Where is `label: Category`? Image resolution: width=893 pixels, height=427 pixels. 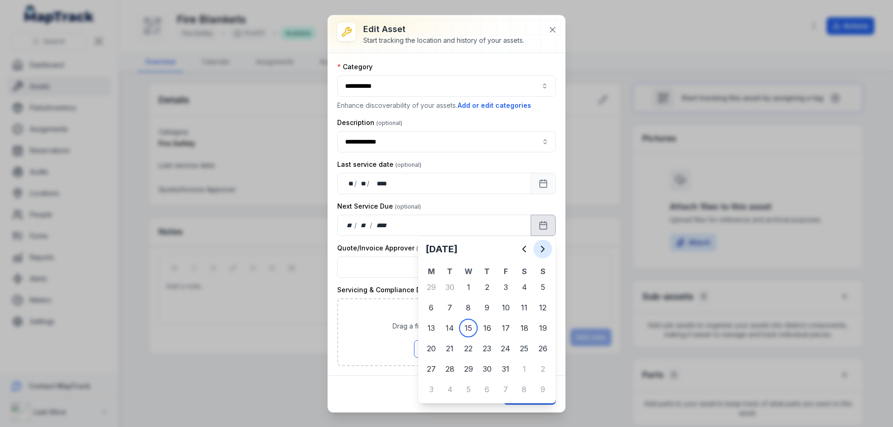 label: Category is located at coordinates (355, 67).